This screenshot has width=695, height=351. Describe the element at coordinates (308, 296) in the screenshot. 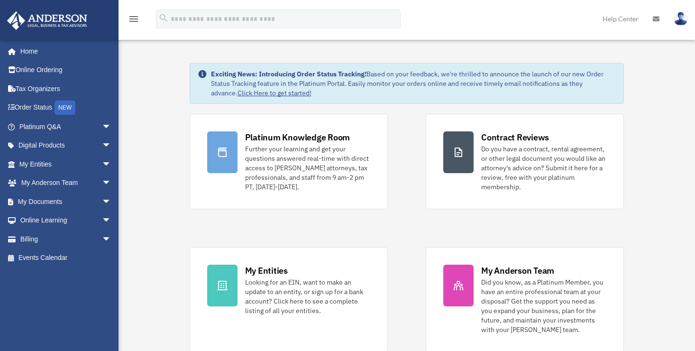

I see `div: Looking for an EIN, want to make an update to an entity, or sign up for a bank account? Click her...` at that location.